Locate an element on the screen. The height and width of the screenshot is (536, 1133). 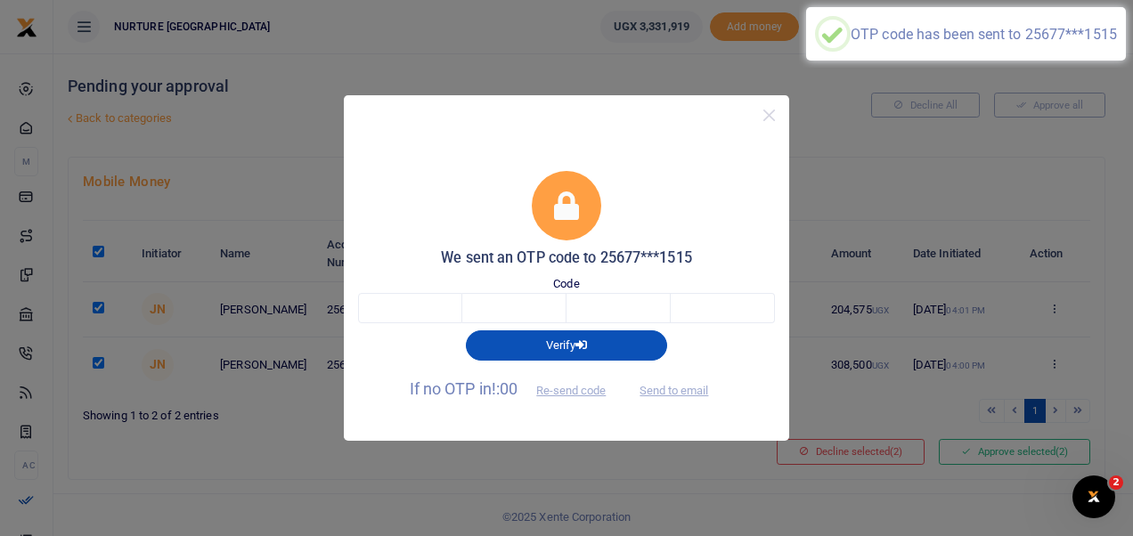
span: 2 is located at coordinates (1117, 483).